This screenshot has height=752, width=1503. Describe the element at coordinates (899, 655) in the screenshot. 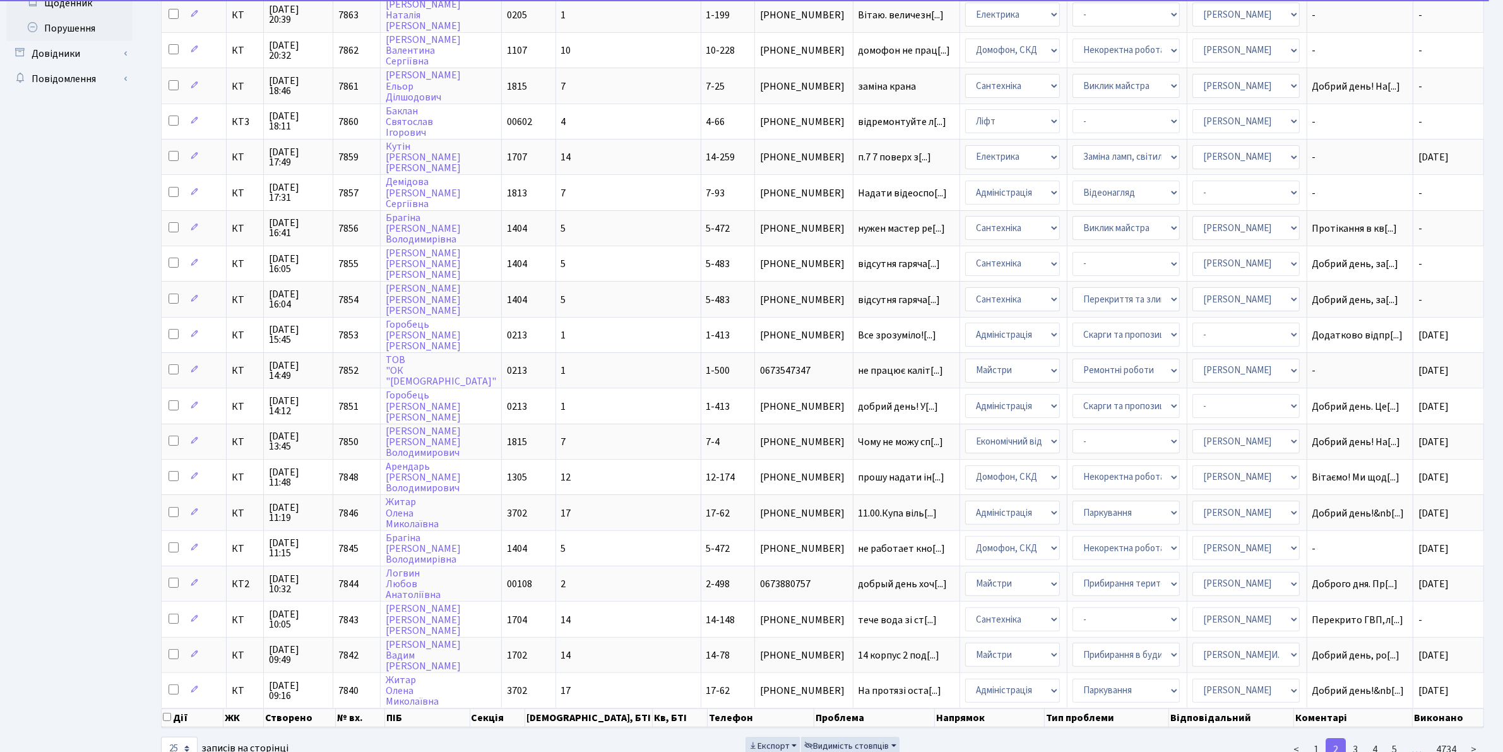

I see `span: 14 корпус 2 под[...]` at that location.